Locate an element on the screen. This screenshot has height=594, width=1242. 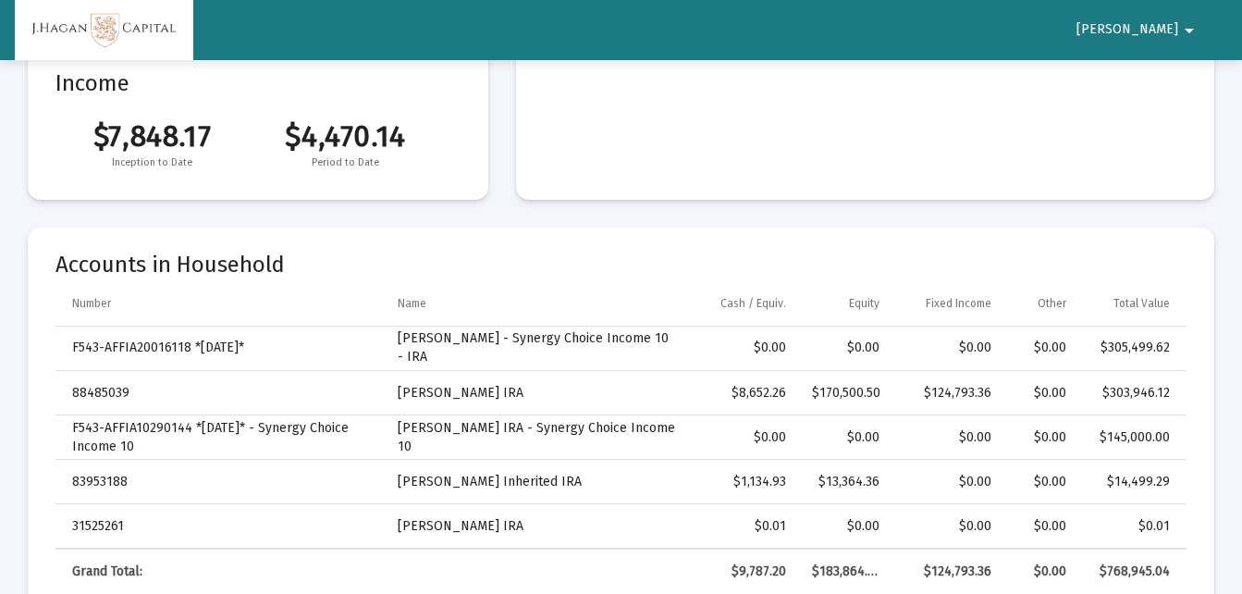
span: $4,470.14 is located at coordinates (345, 136).